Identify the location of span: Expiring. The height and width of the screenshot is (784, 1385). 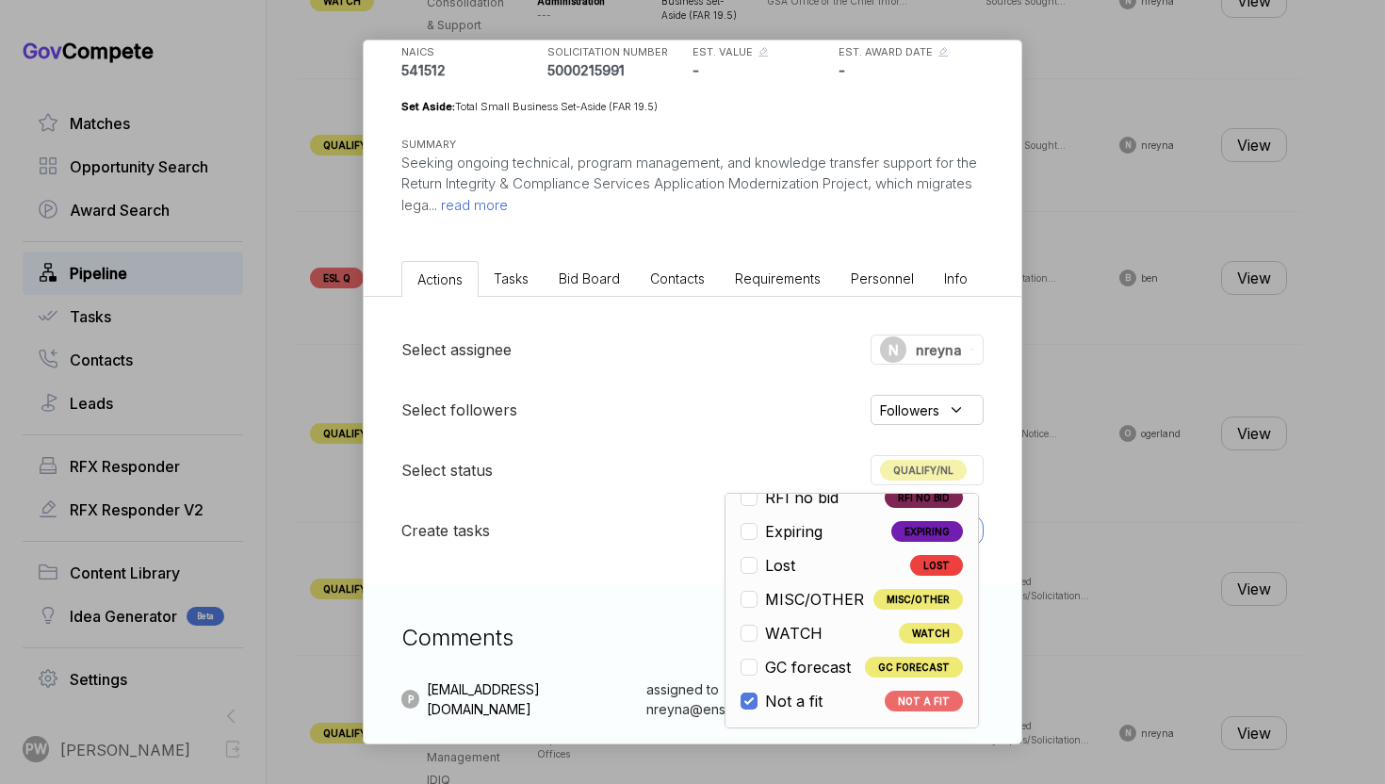
(793, 531).